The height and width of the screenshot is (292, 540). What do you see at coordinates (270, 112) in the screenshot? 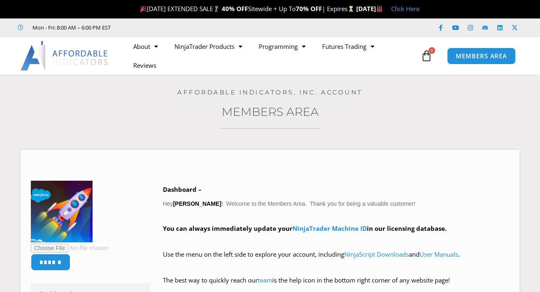
I see `a: Members Area` at bounding box center [270, 112].